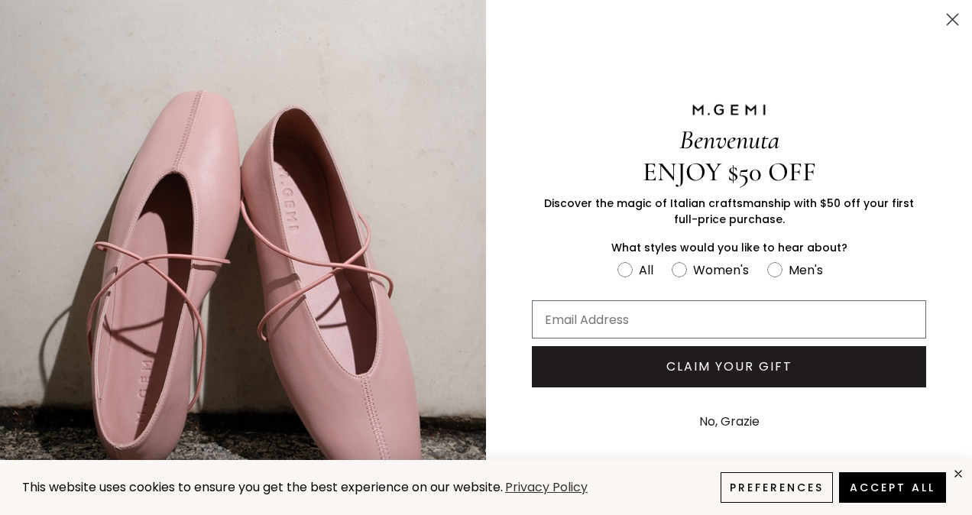  What do you see at coordinates (952, 19) in the screenshot?
I see `button: Close dialog` at bounding box center [952, 19].